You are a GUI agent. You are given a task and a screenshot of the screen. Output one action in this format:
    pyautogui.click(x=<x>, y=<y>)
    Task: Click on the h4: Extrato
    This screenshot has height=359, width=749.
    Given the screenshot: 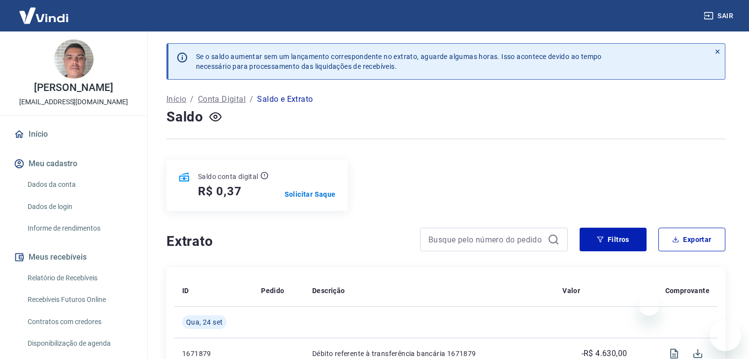 What is the action you would take?
    pyautogui.click(x=287, y=242)
    